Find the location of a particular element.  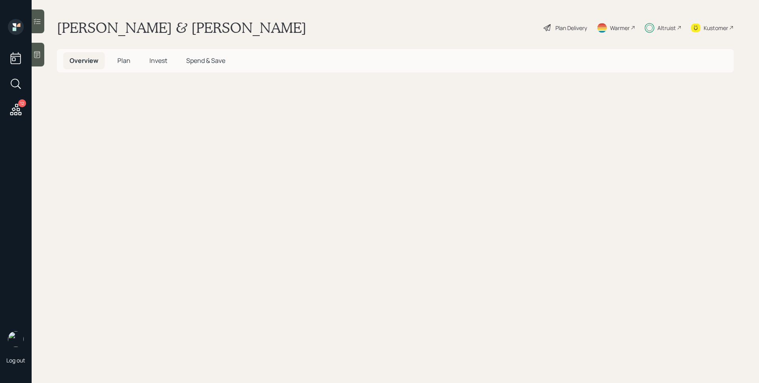

span: Invest is located at coordinates (158, 60).